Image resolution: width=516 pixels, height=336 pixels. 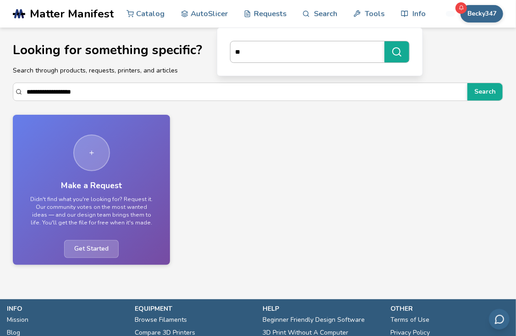 What do you see at coordinates (161, 320) in the screenshot?
I see `a: Browse Filaments` at bounding box center [161, 320].